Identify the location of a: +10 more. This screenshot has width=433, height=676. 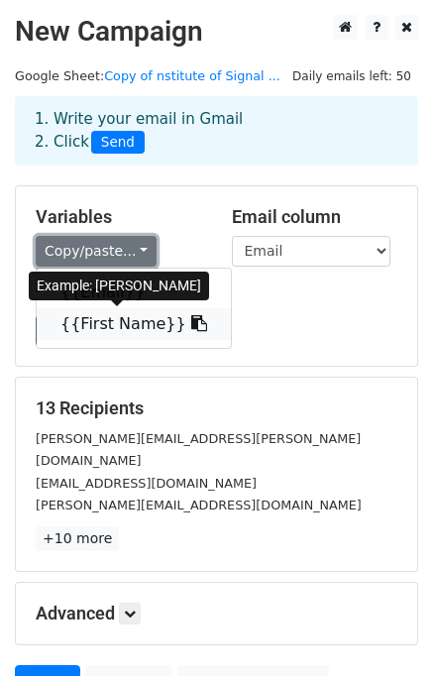
(77, 538).